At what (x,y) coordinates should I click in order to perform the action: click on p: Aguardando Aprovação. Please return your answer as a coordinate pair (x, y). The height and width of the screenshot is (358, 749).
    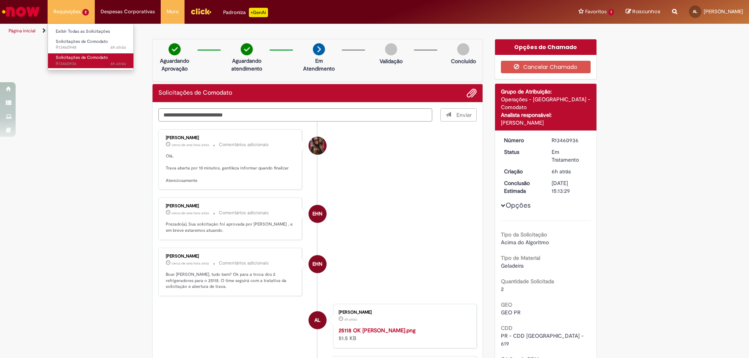
    Looking at the image, I should click on (174, 65).